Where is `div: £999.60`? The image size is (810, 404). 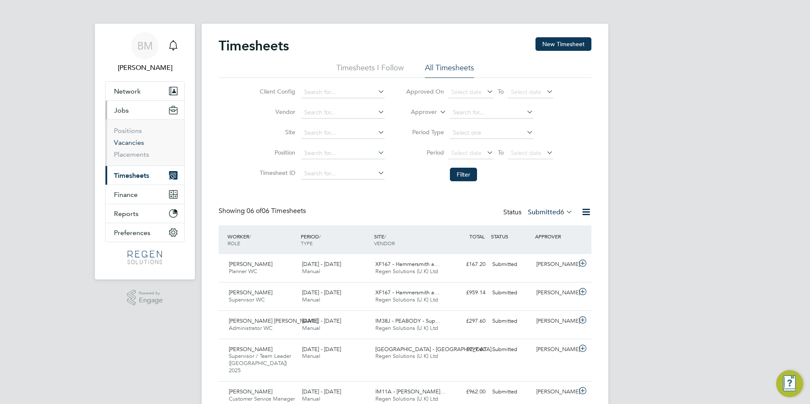
div: £999.60 is located at coordinates (467, 350).